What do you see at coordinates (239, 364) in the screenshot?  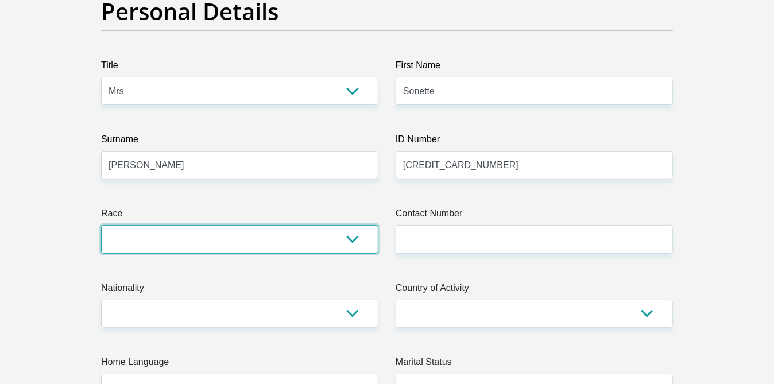 I see `label: Home Language` at bounding box center [239, 364].